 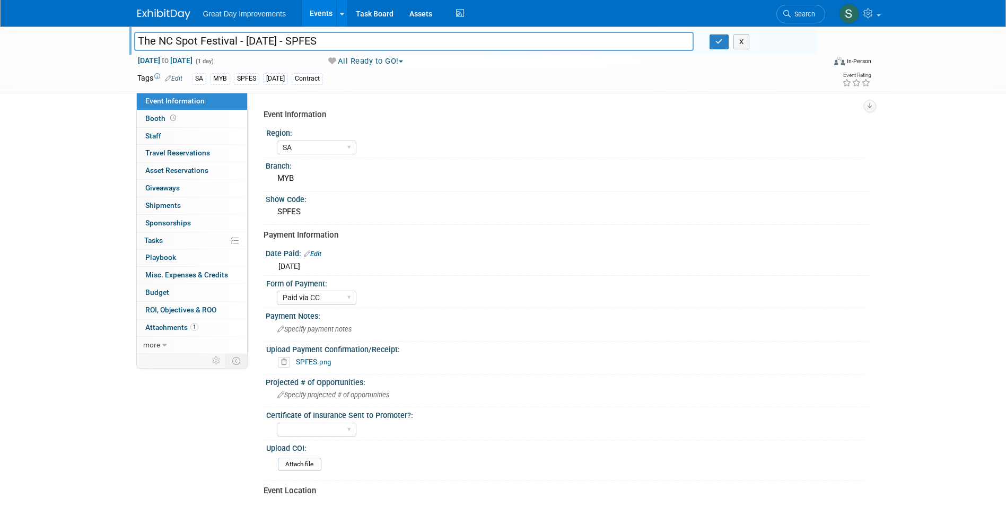 I want to click on div: Show Code:, so click(x=568, y=198).